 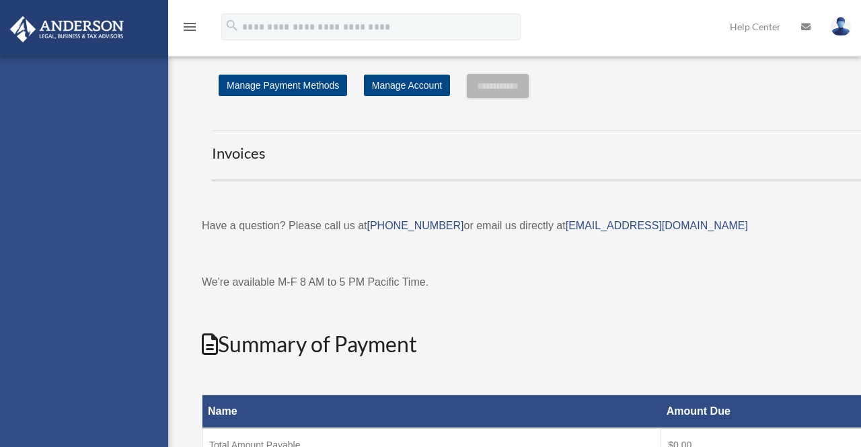 I want to click on i: menu, so click(x=190, y=27).